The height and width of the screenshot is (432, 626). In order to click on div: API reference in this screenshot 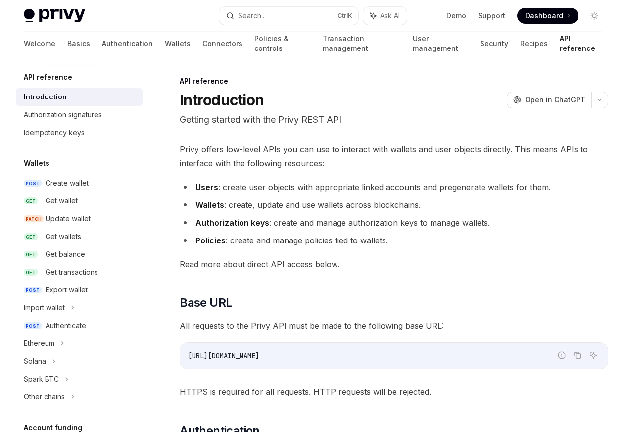, I will do `click(394, 81)`.